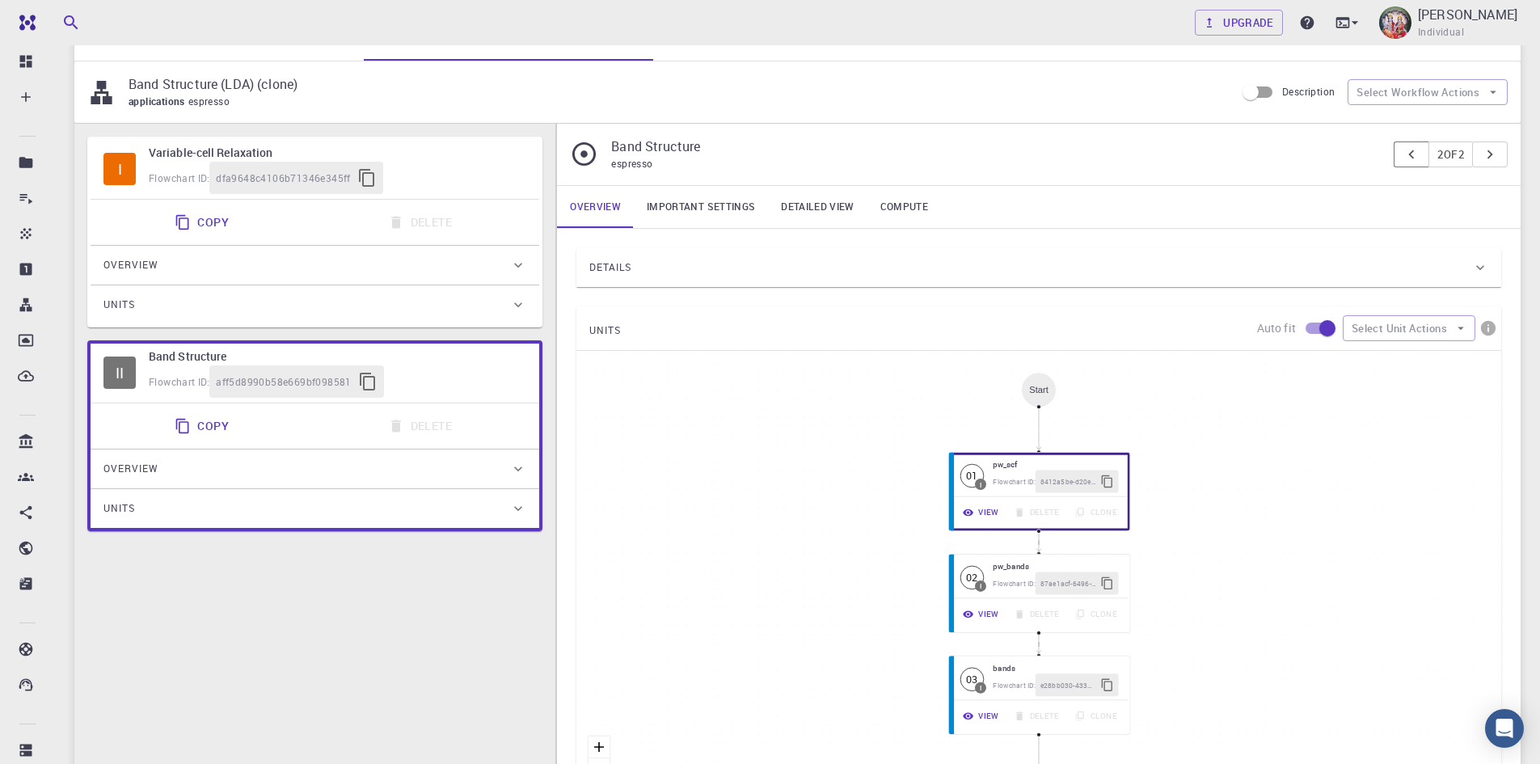 Image resolution: width=1540 pixels, height=764 pixels. I want to click on span: 87ae1acf-6496-4e59-a47b-55a89d6edaad, so click(1068, 584).